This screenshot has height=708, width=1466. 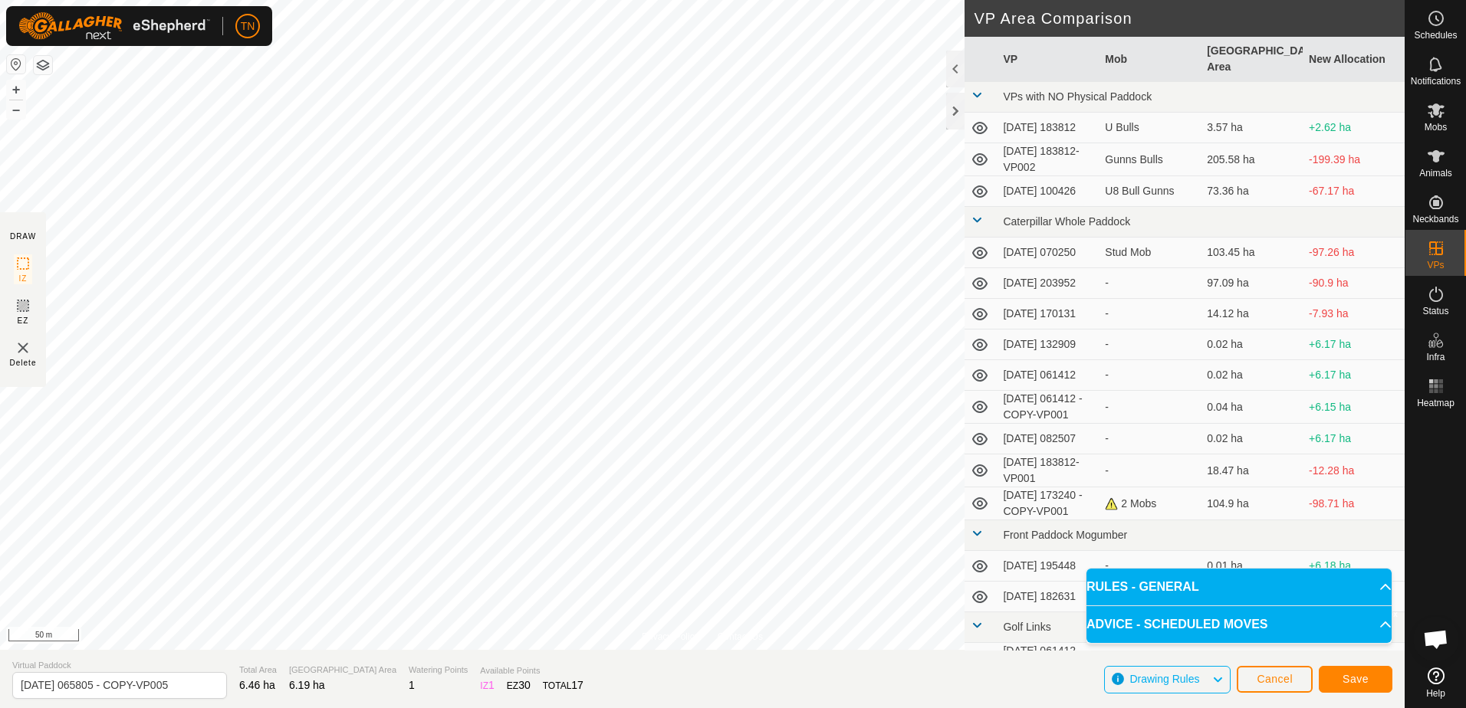 What do you see at coordinates (1353, 284) in the screenshot?
I see `td: -90.9 ha` at bounding box center [1353, 284].